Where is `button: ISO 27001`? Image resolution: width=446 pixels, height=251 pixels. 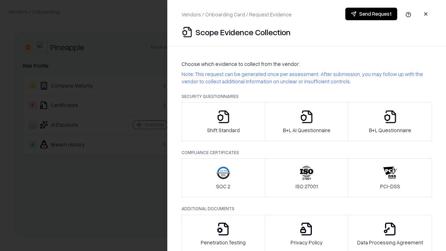 button: ISO 27001 is located at coordinates (306, 178).